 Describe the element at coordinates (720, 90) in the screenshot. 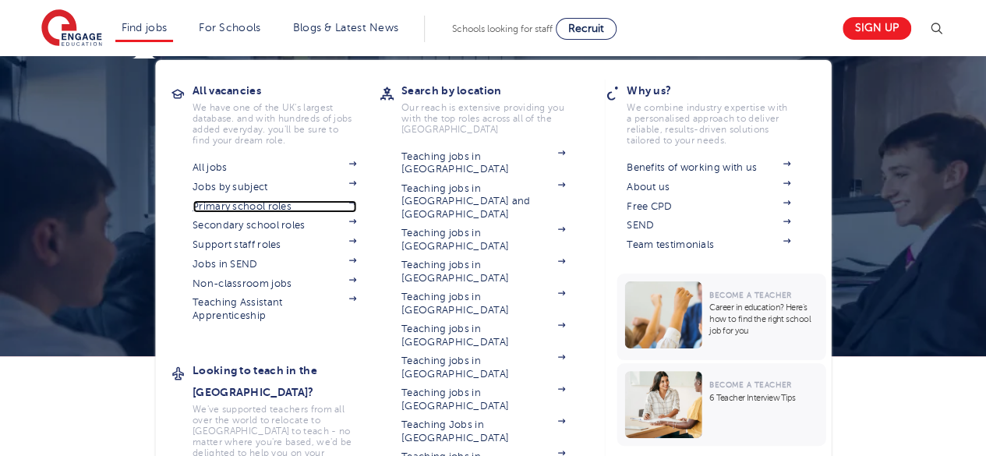

I see `h3: Why us?` at that location.